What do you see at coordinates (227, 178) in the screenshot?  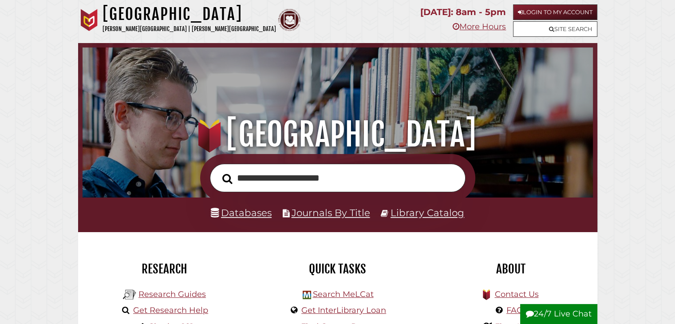 I see `button: Search` at bounding box center [227, 178].